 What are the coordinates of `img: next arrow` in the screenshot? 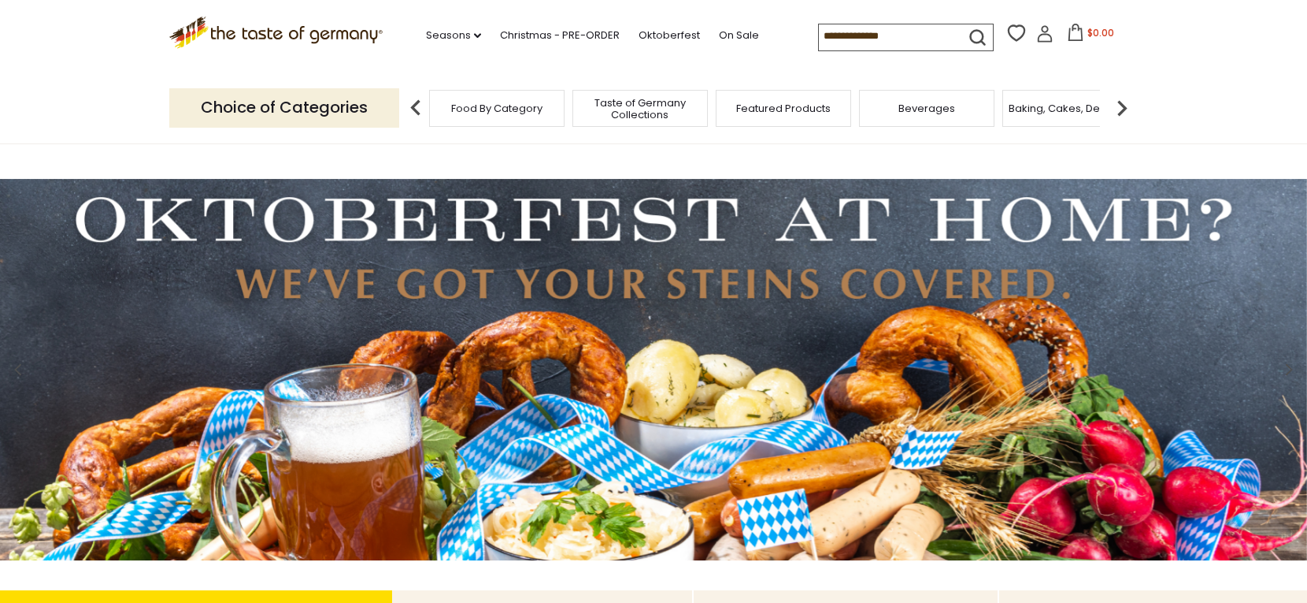 It's located at (1122, 108).